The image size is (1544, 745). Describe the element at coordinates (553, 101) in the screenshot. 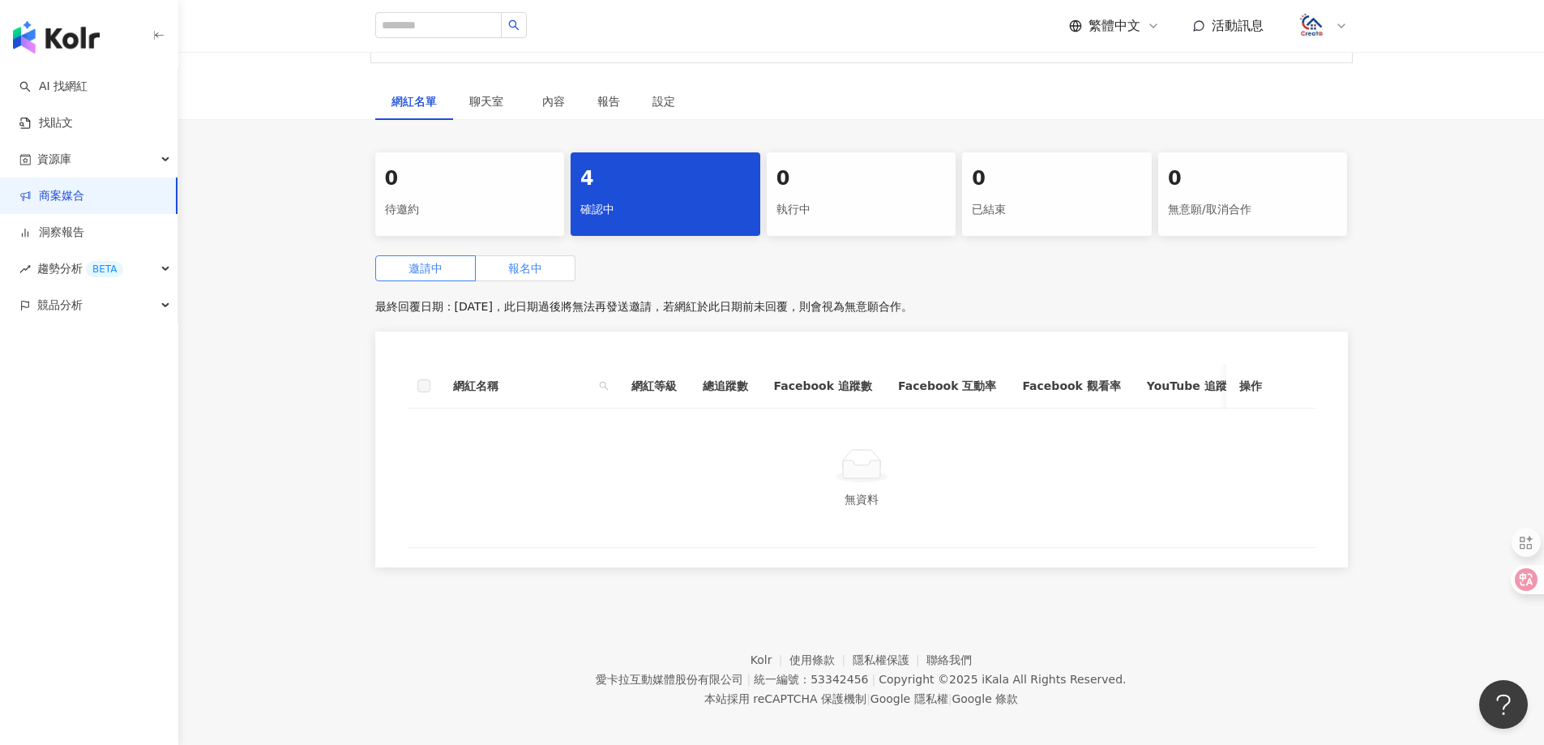

I see `div: 內容` at that location.